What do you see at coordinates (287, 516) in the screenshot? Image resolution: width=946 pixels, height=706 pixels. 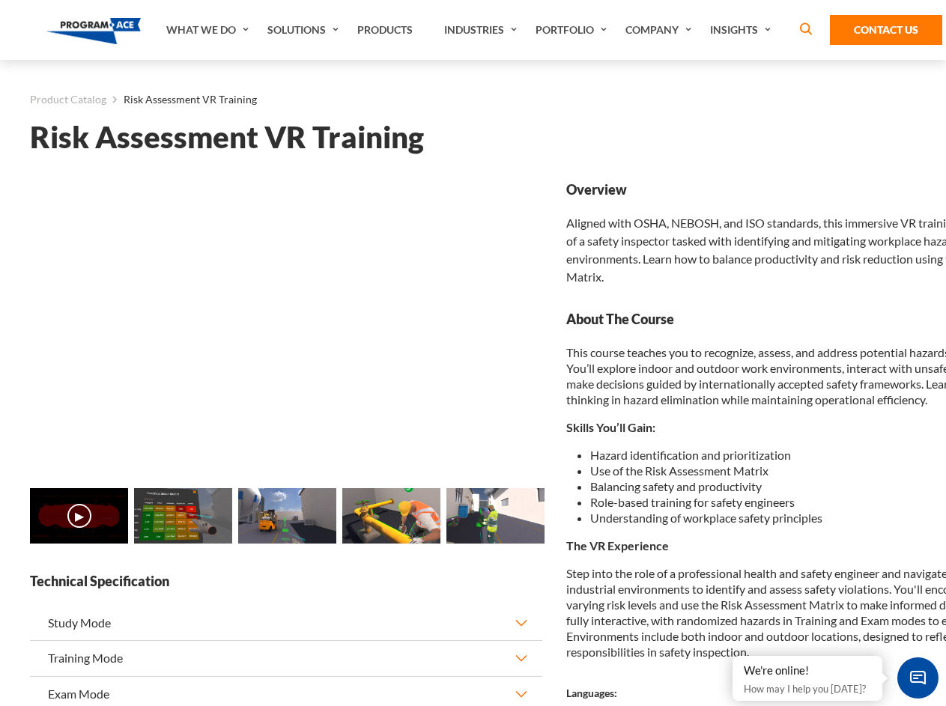 I see `img: Risk Assessment VR Training - Preview 2` at bounding box center [287, 516].